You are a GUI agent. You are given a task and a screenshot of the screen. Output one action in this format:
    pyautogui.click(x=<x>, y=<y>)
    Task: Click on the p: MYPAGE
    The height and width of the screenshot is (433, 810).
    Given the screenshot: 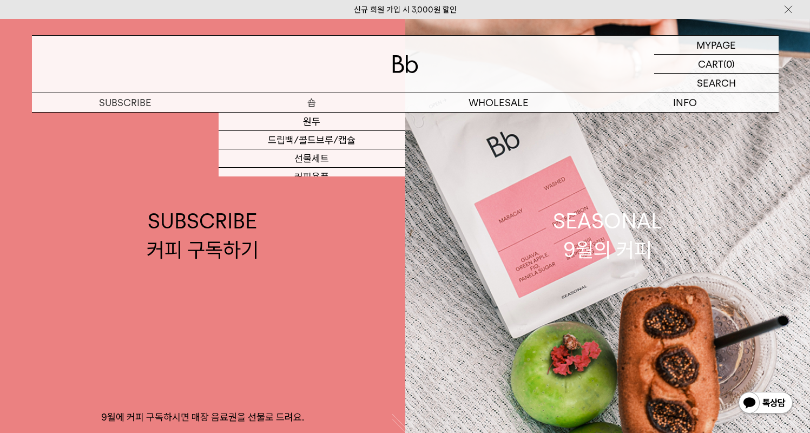 What is the action you would take?
    pyautogui.click(x=716, y=45)
    